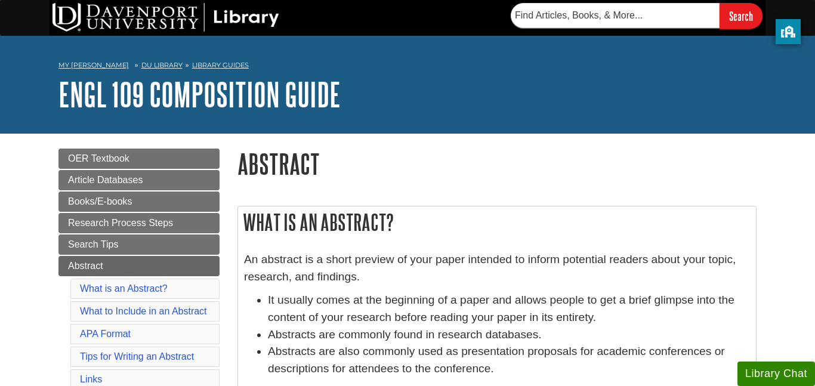  Describe the element at coordinates (139, 223) in the screenshot. I see `a: Research Process Steps` at that location.